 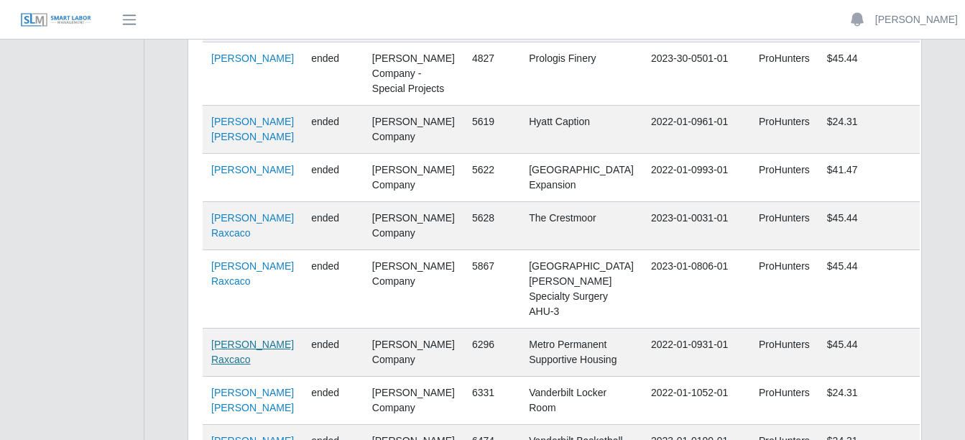 What do you see at coordinates (491, 226) in the screenshot?
I see `td: 5628` at bounding box center [491, 226].